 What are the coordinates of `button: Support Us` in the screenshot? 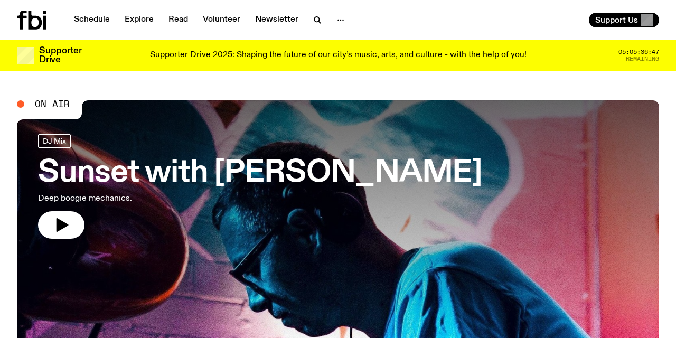 It's located at (624, 20).